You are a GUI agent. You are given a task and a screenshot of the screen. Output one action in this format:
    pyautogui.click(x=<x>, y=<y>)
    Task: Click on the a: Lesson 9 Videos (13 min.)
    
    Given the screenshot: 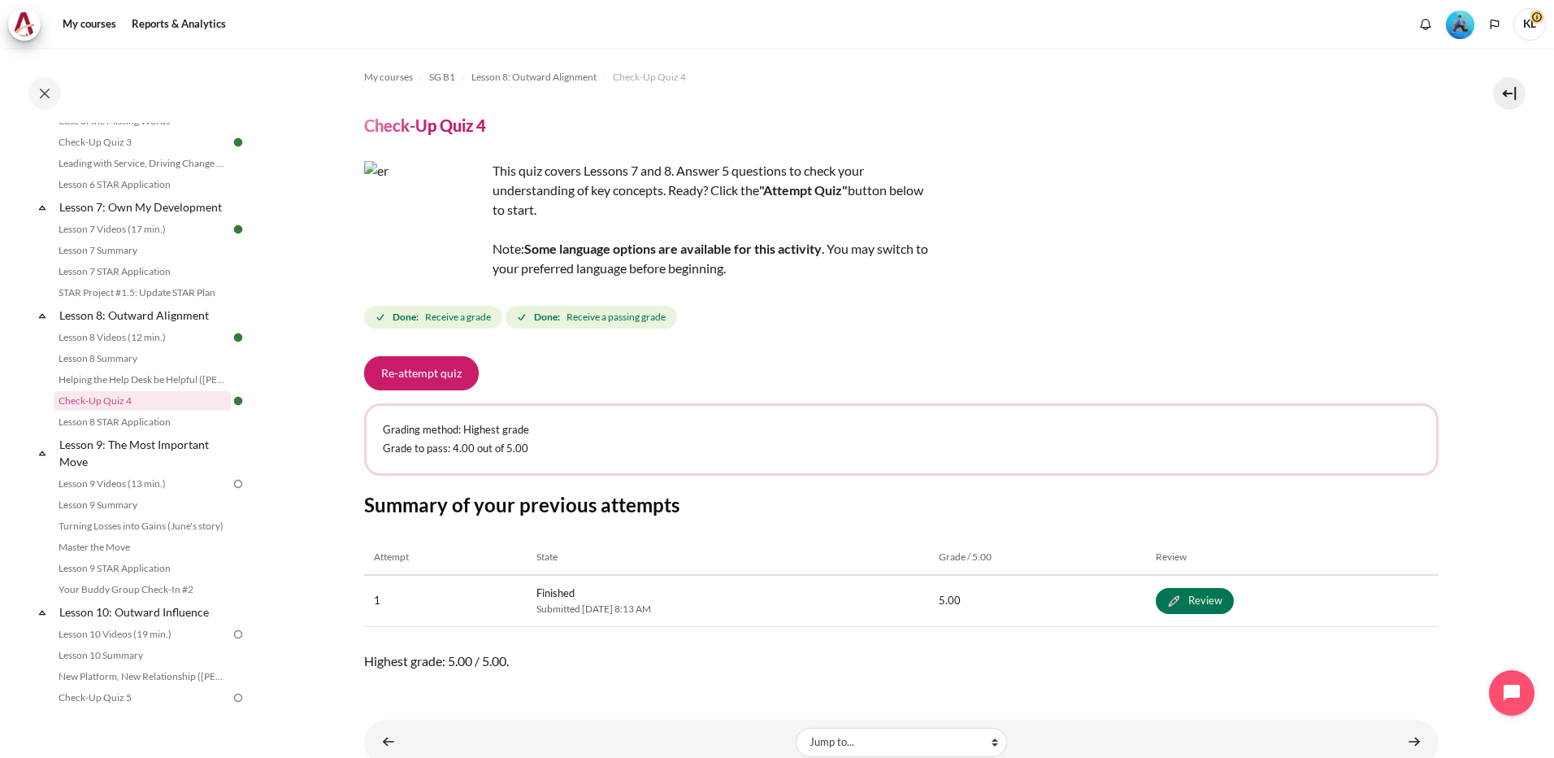 What is the action you would take?
    pyautogui.click(x=142, y=484)
    